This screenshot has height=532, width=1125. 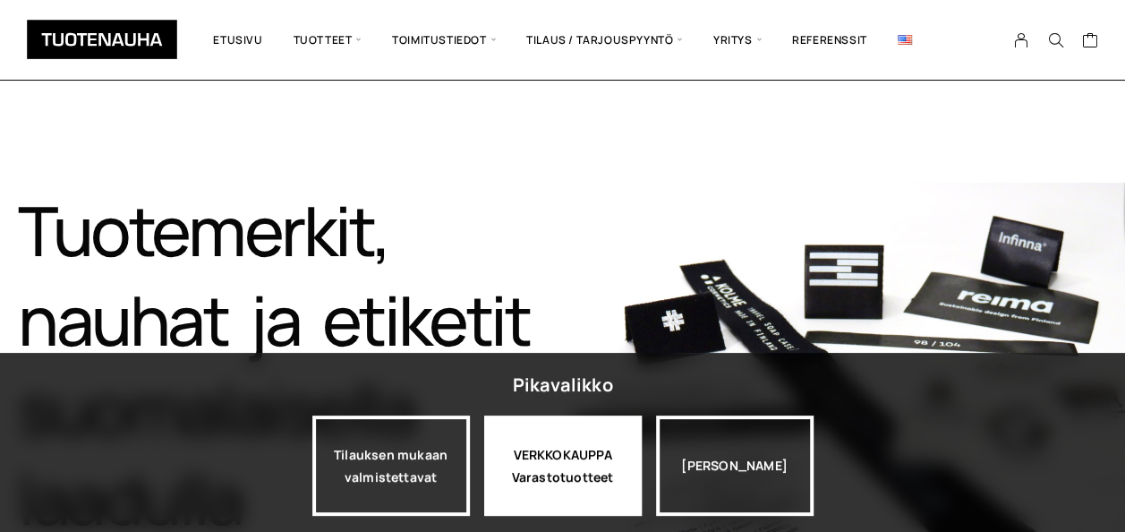 I want to click on span: Tuotteet, so click(x=328, y=39).